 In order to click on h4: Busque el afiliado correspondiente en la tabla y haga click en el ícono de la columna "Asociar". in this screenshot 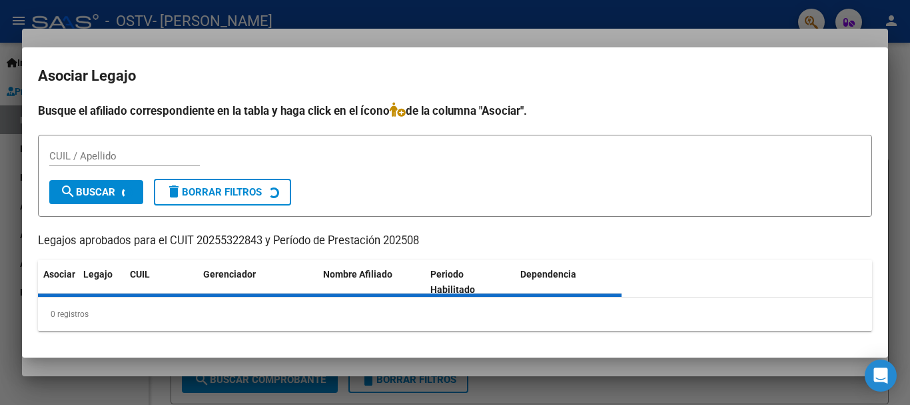, I will do `click(455, 111)`.